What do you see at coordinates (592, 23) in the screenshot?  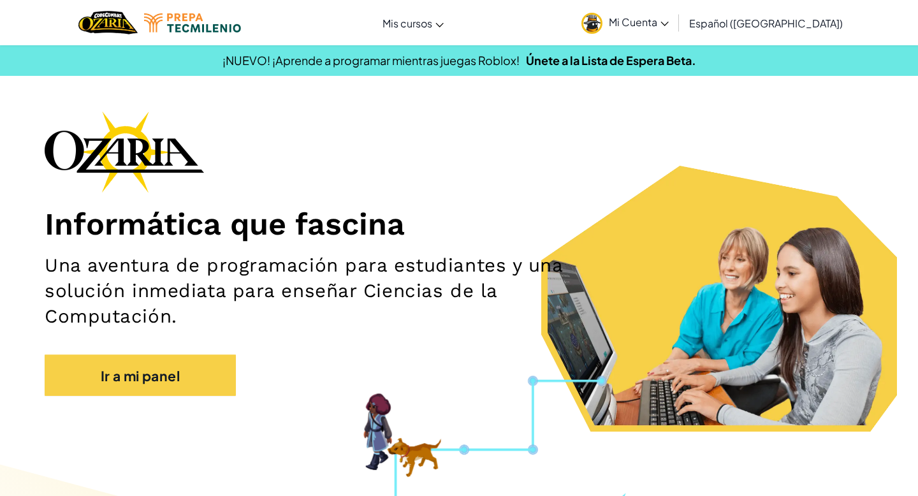 I see `img: avatar` at bounding box center [592, 23].